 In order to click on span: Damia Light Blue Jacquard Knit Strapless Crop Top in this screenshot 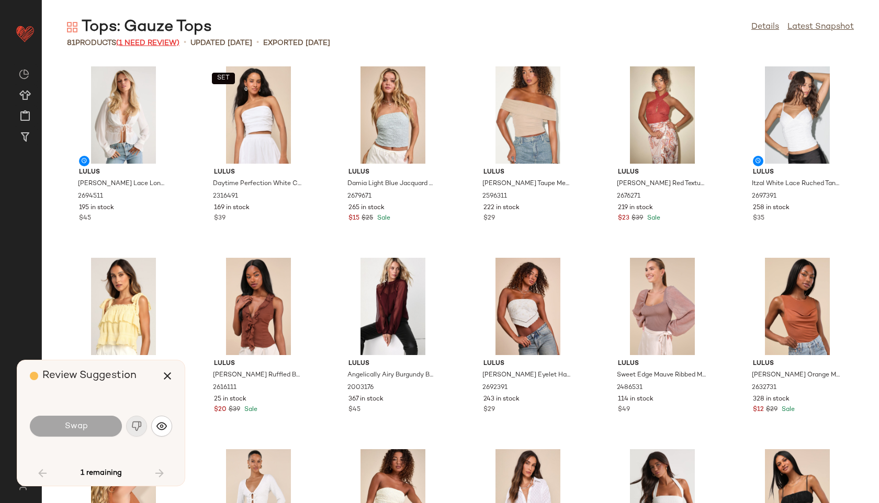, I will do `click(392, 184)`.